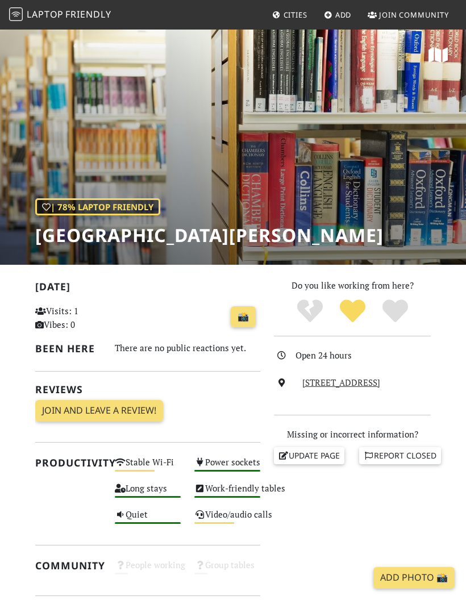  What do you see at coordinates (68, 565) in the screenshot?
I see `h2: Community` at bounding box center [68, 565].